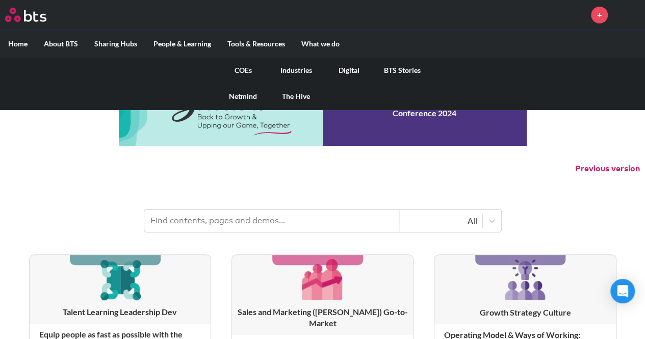 The image size is (645, 339). Describe the element at coordinates (120, 312) in the screenshot. I see `h3: Talent Learning Leadership Dev` at that location.